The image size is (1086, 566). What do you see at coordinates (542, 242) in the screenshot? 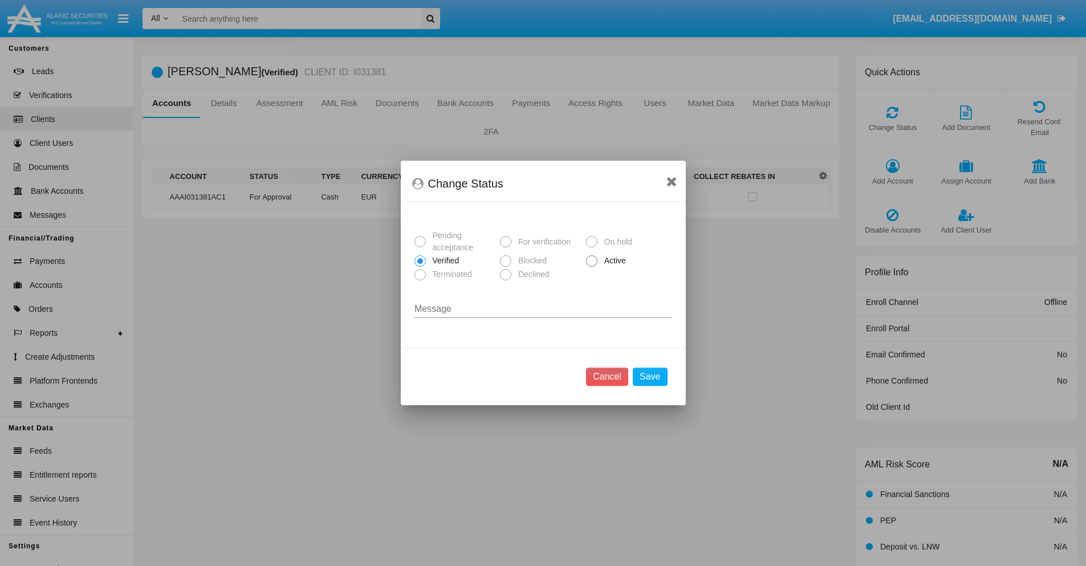
I see `span: For verification` at bounding box center [542, 242].